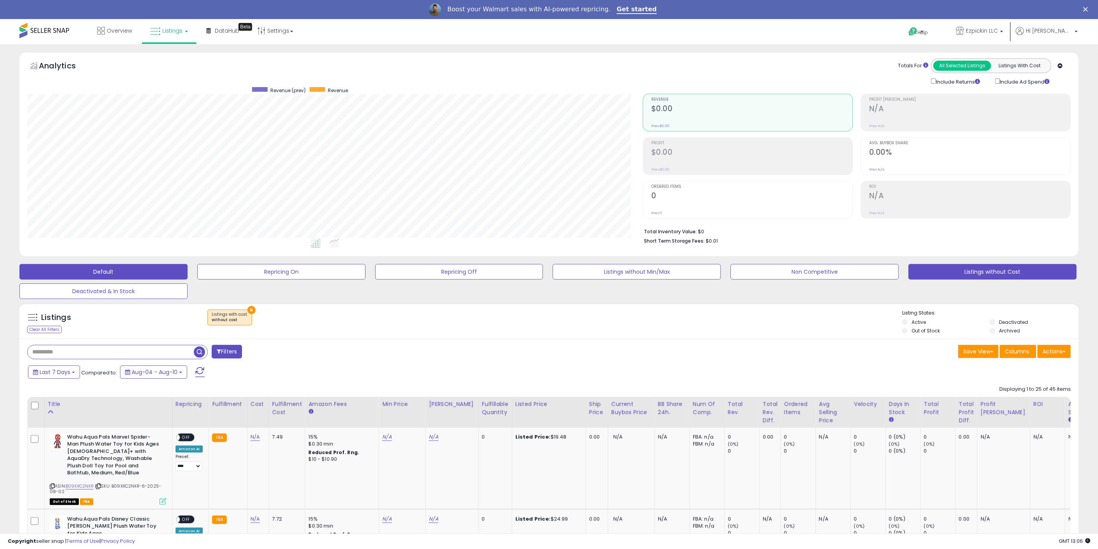  I want to click on span: 2025-08-18 13:06 GMT, so click(1075, 540).